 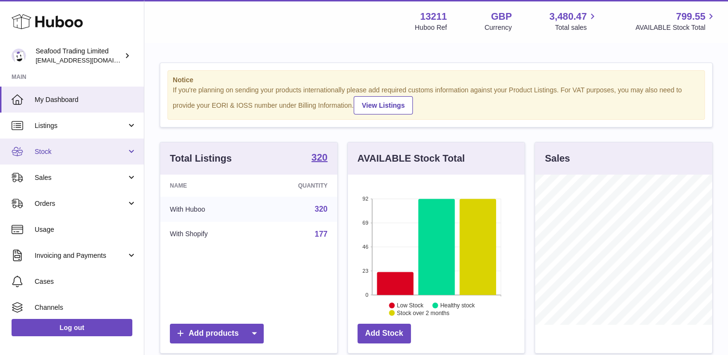 I want to click on td: With Shopify, so click(x=208, y=234).